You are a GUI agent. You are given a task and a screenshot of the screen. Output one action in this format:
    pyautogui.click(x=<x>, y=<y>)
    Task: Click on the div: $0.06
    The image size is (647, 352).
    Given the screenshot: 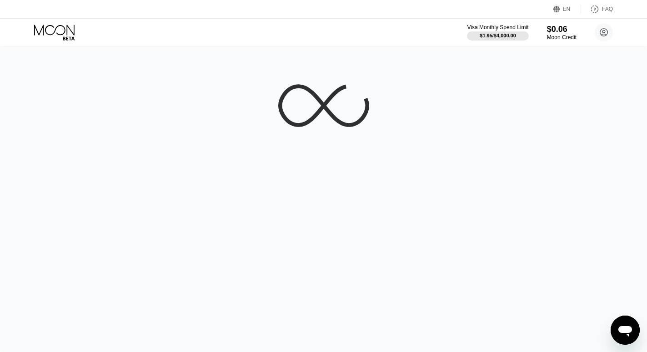 What is the action you would take?
    pyautogui.click(x=562, y=29)
    